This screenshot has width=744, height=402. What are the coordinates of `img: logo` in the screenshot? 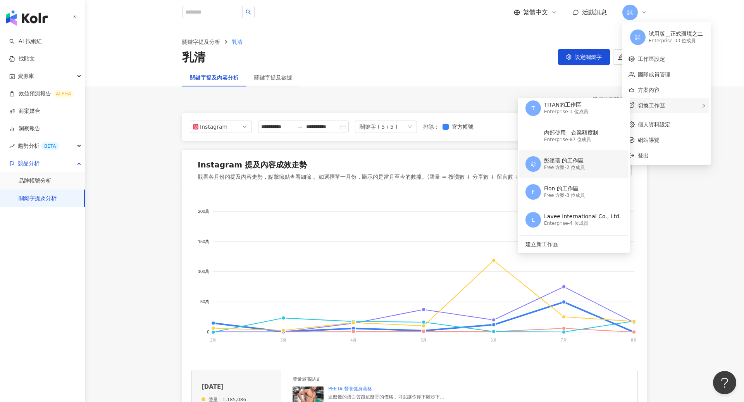 It's located at (27, 18).